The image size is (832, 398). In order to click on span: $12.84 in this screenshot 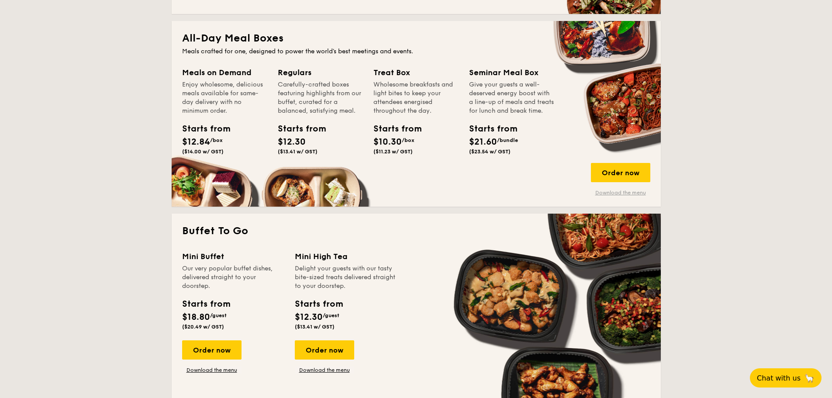, I will do `click(196, 142)`.